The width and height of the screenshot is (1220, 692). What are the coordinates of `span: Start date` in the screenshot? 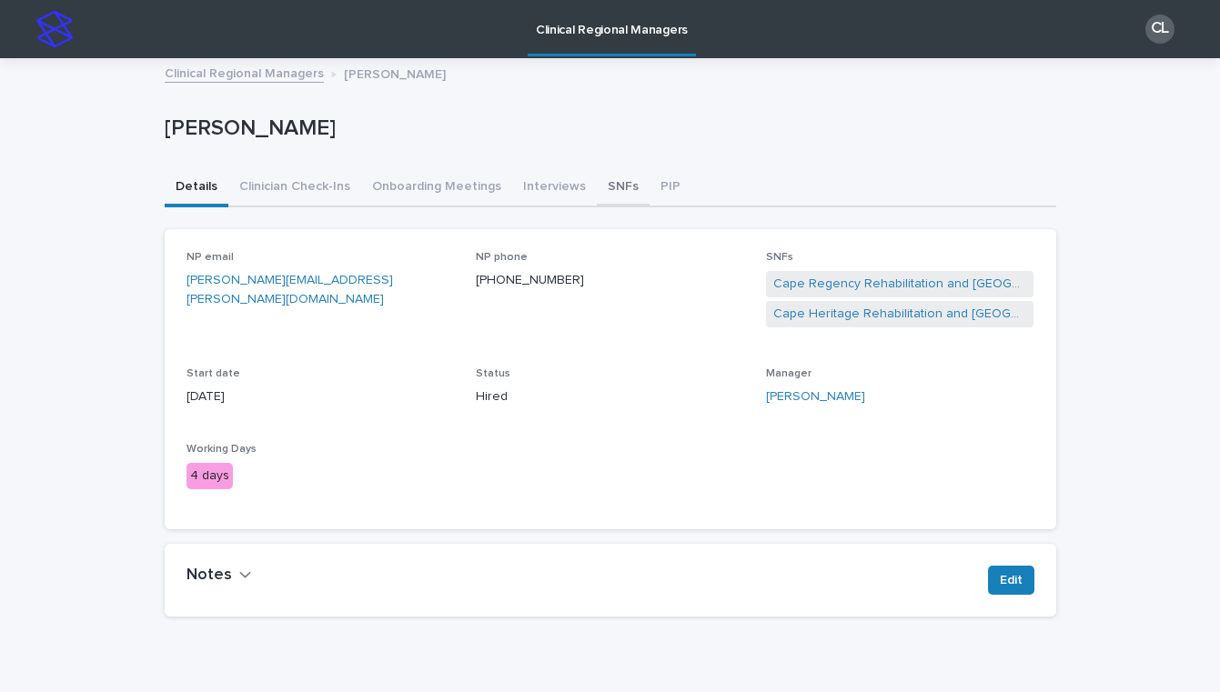 It's located at (213, 374).